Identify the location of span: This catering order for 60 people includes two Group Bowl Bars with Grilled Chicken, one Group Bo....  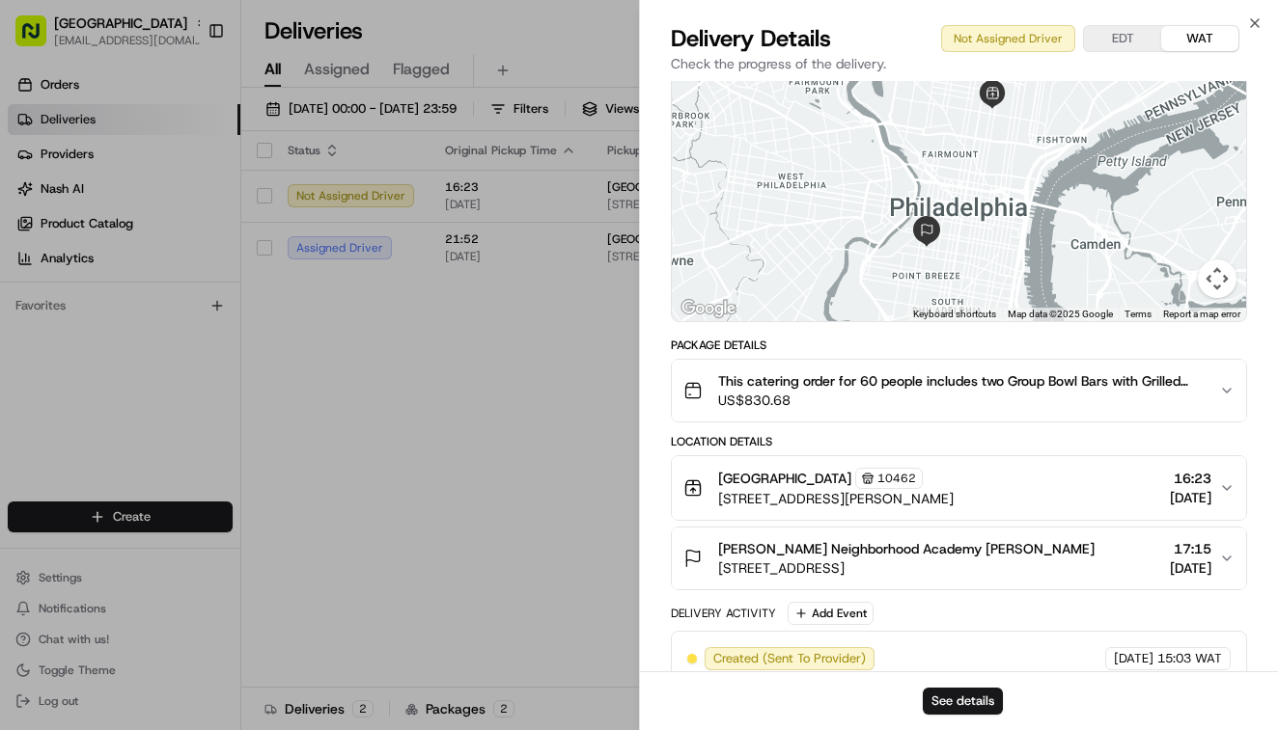
(960, 381).